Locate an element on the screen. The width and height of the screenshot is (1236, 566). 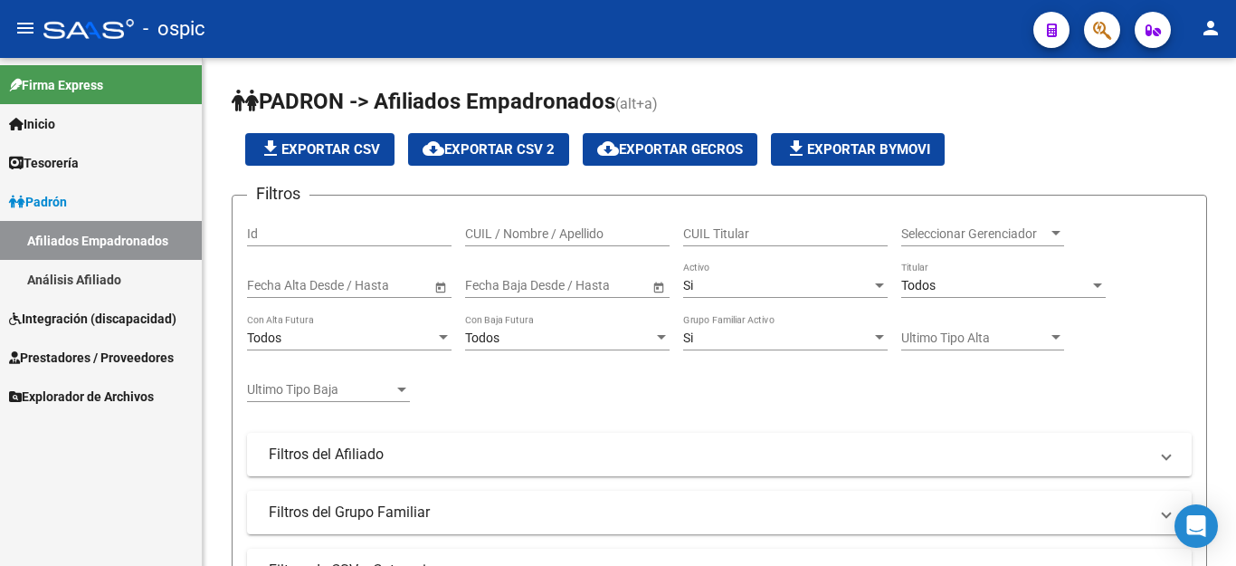
button: Exportar CSV is located at coordinates (319, 149).